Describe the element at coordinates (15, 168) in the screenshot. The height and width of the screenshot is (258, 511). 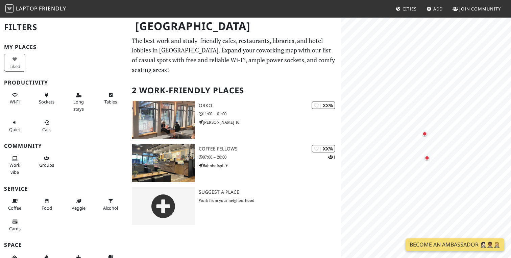
I see `span: People working` at that location.